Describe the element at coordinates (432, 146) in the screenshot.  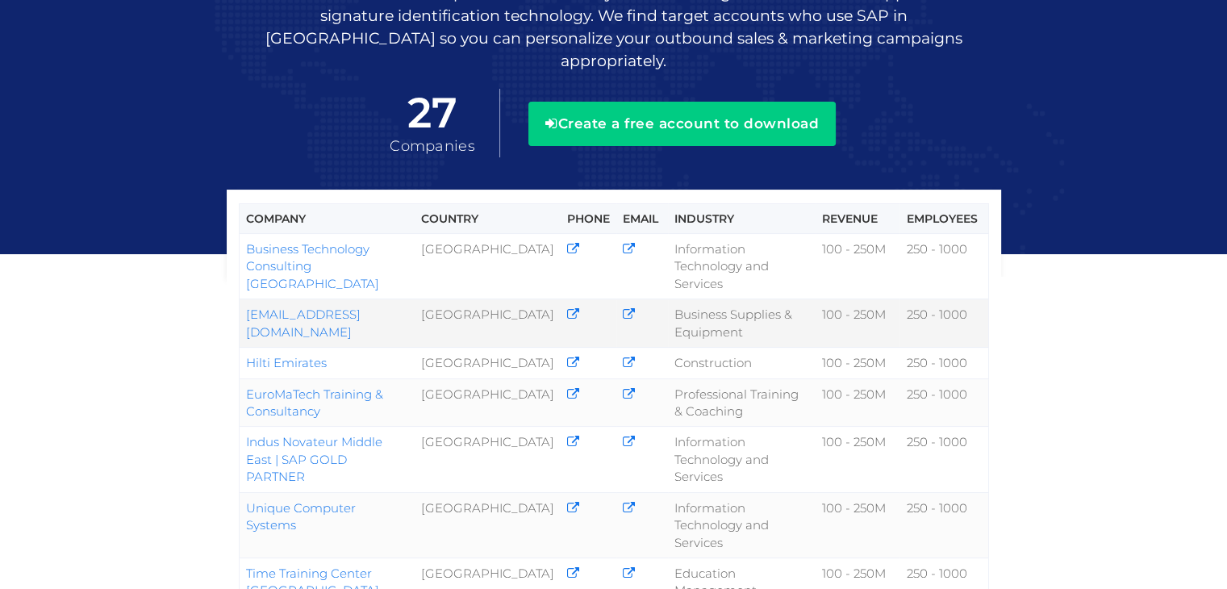
I see `span: Companies` at that location.